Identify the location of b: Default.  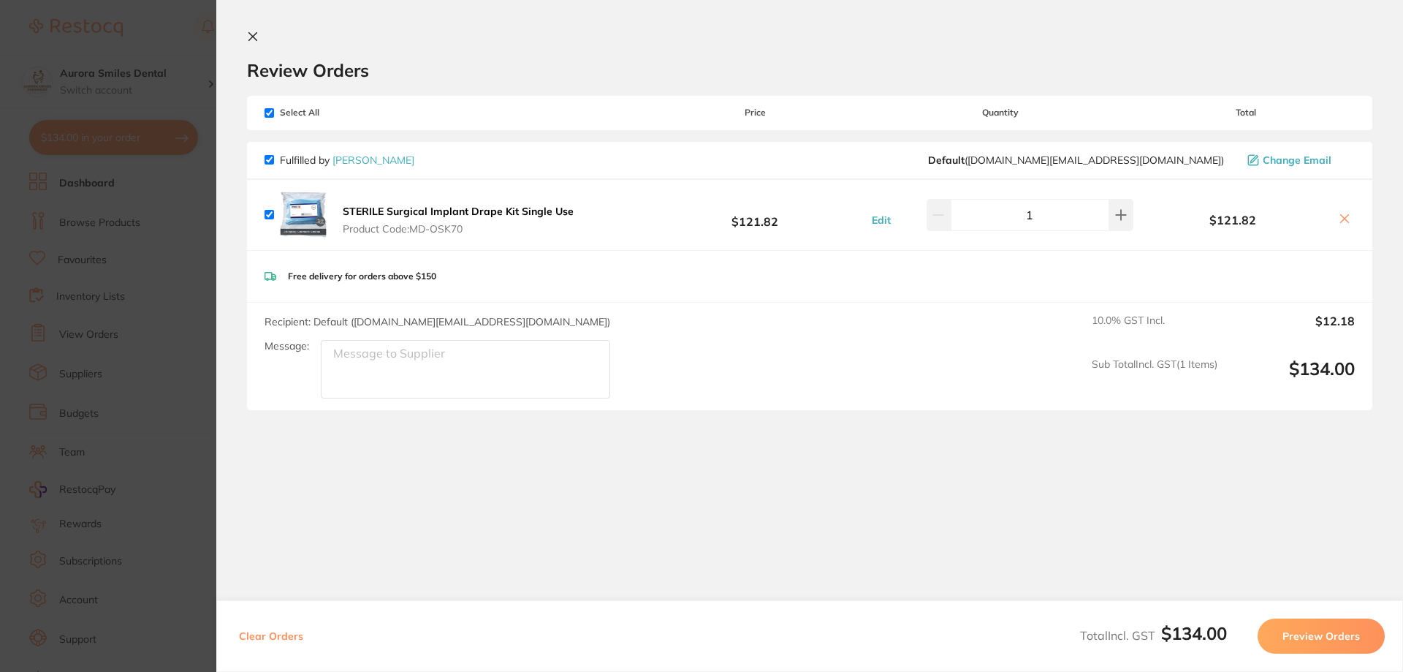
(946, 160).